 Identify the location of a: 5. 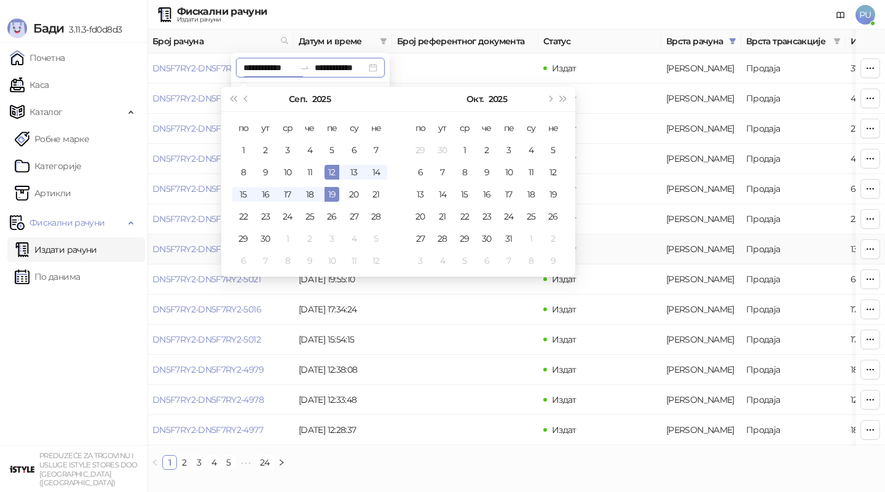
(229, 462).